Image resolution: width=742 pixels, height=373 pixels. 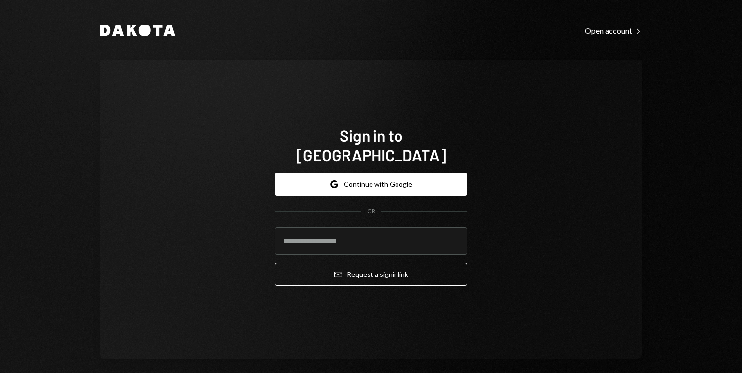 I want to click on div: OR, so click(x=371, y=211).